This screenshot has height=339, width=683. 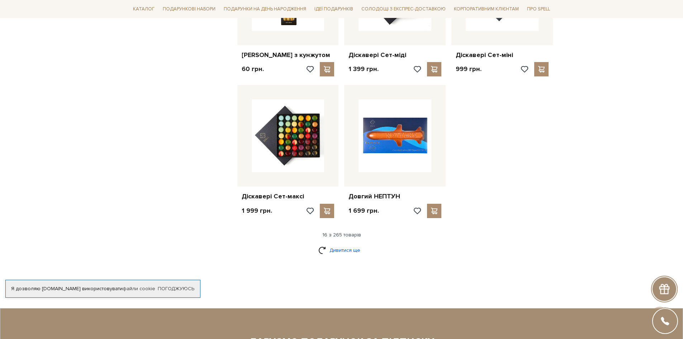 I want to click on a: Солодощі з експрес-доставкою, so click(x=404, y=9).